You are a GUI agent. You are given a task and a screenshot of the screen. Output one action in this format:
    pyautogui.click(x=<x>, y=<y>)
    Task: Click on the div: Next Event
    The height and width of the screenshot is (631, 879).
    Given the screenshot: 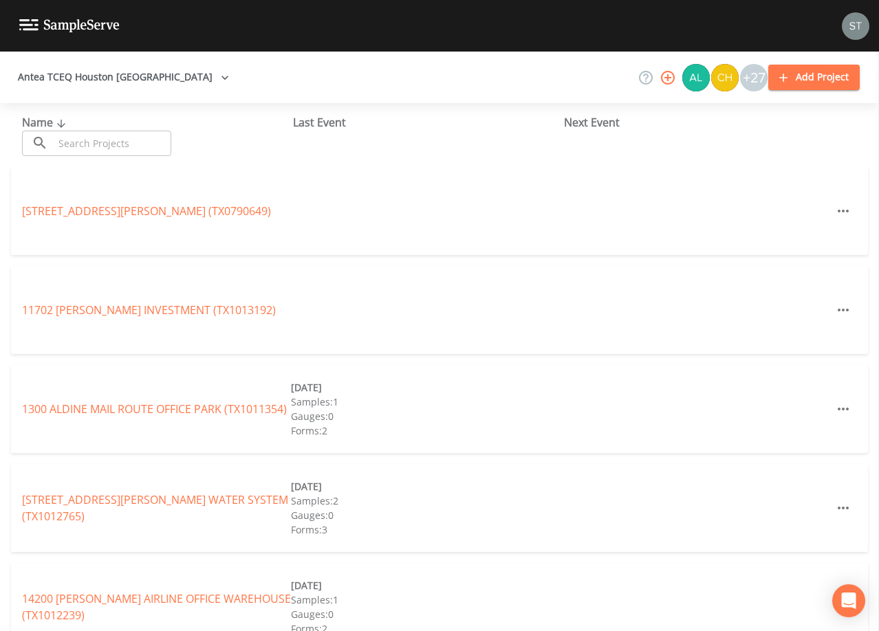 What is the action you would take?
    pyautogui.click(x=699, y=122)
    